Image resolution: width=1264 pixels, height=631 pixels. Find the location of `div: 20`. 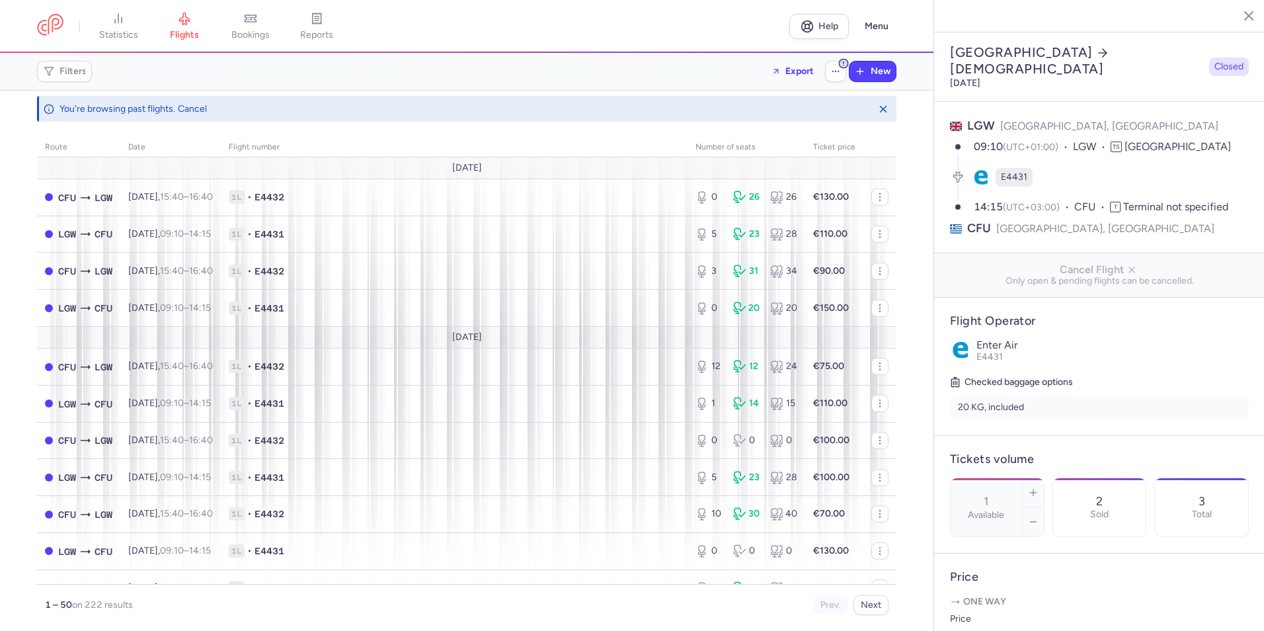

div: 20 is located at coordinates (746, 308).